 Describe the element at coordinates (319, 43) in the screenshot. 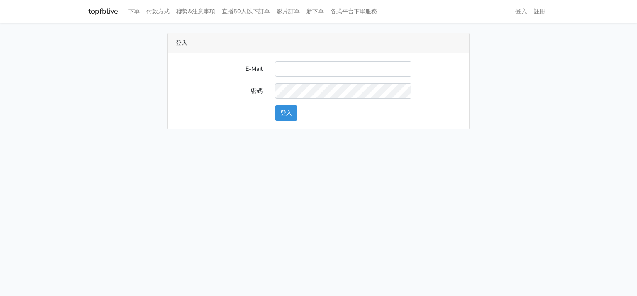

I see `div: 登入` at that location.